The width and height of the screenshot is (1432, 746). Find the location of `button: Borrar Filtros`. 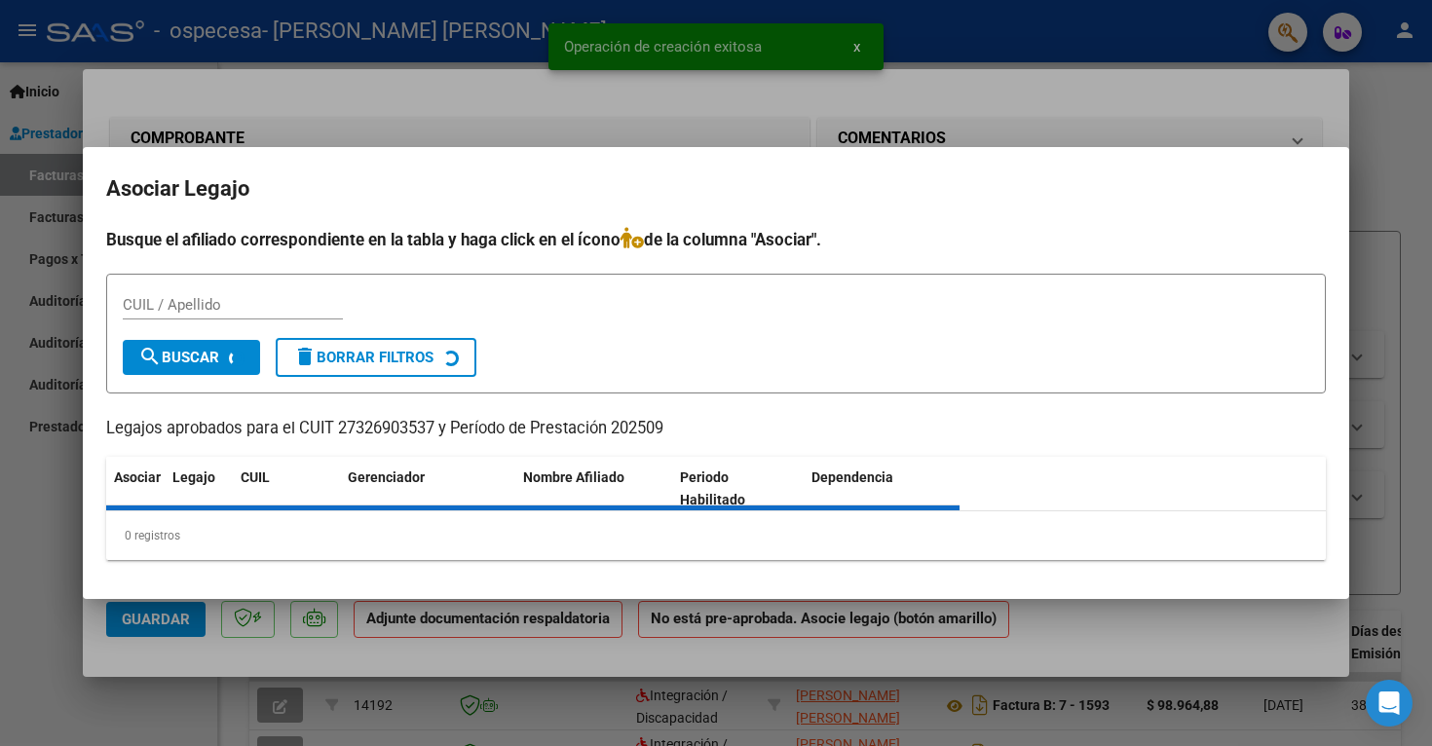

button: Borrar Filtros is located at coordinates (376, 357).